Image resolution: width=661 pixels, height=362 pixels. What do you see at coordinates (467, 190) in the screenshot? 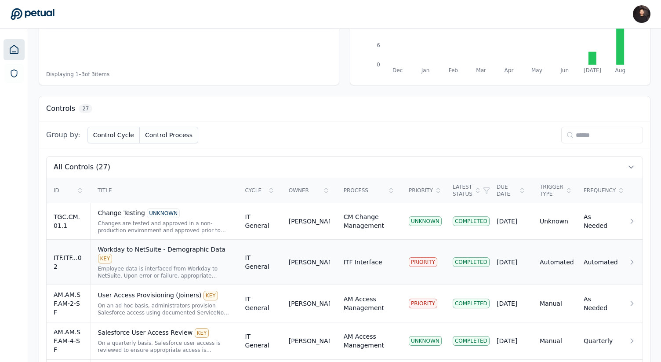
I see `div: Latest Status` at bounding box center [467, 190].